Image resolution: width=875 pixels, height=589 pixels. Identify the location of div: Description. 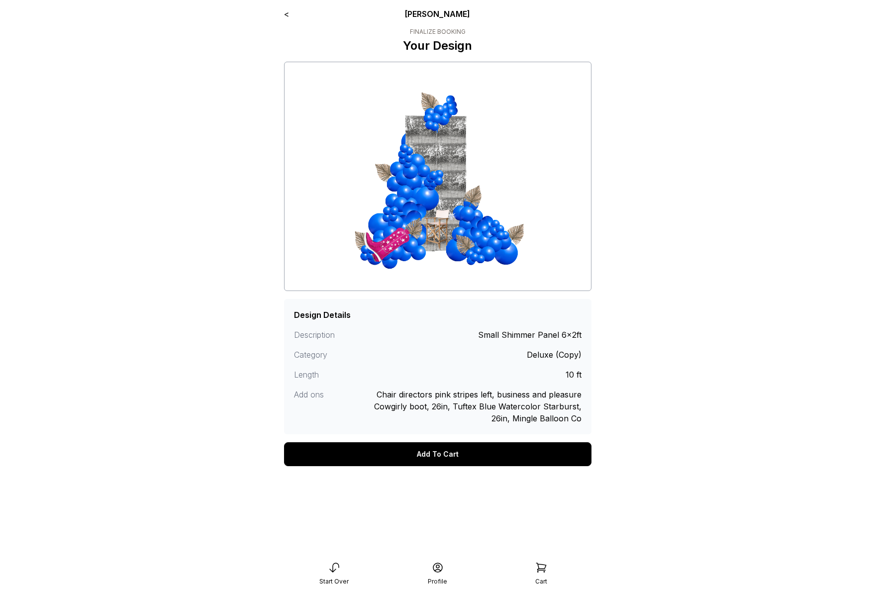
(330, 335).